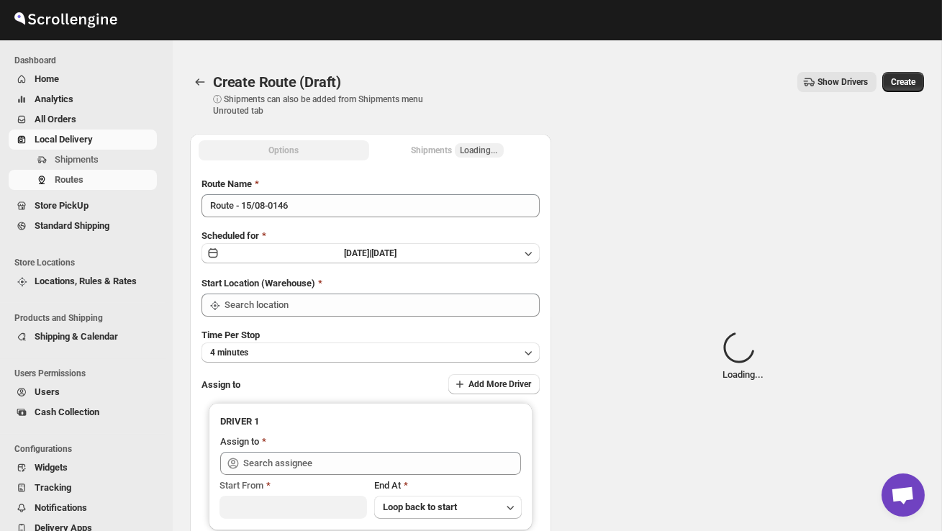 The image size is (942, 531). I want to click on span: Shipments, so click(76, 159).